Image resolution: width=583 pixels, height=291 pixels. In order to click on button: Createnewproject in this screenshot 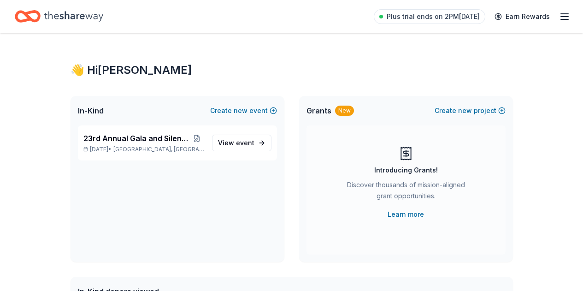, I will do `click(470, 111)`.